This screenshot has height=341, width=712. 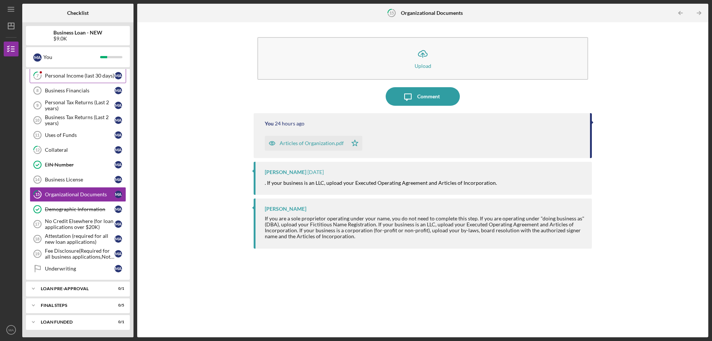 What do you see at coordinates (37, 239) in the screenshot?
I see `tspan: 18` at bounding box center [37, 239].